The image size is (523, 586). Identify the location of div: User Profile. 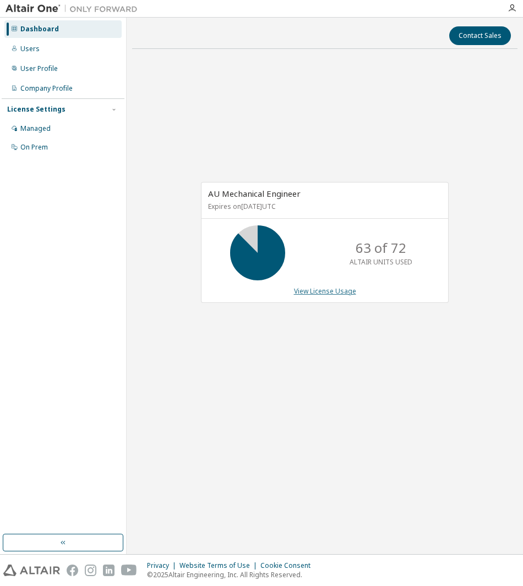
(39, 69).